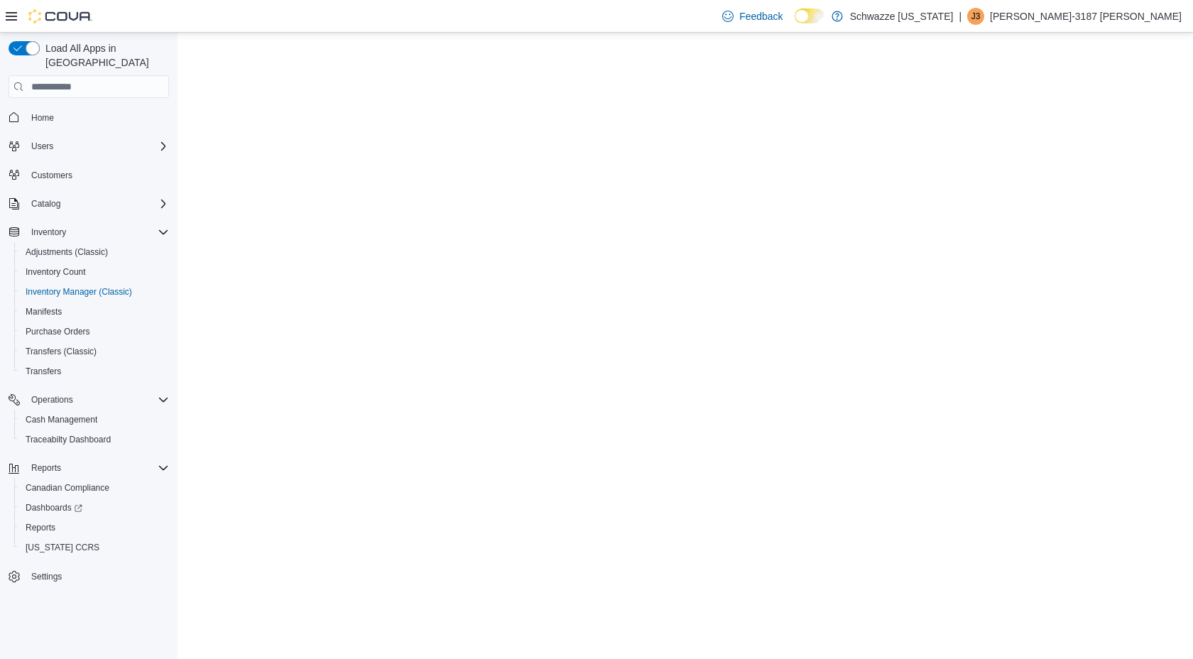  What do you see at coordinates (46, 577) in the screenshot?
I see `a: Settings` at bounding box center [46, 577].